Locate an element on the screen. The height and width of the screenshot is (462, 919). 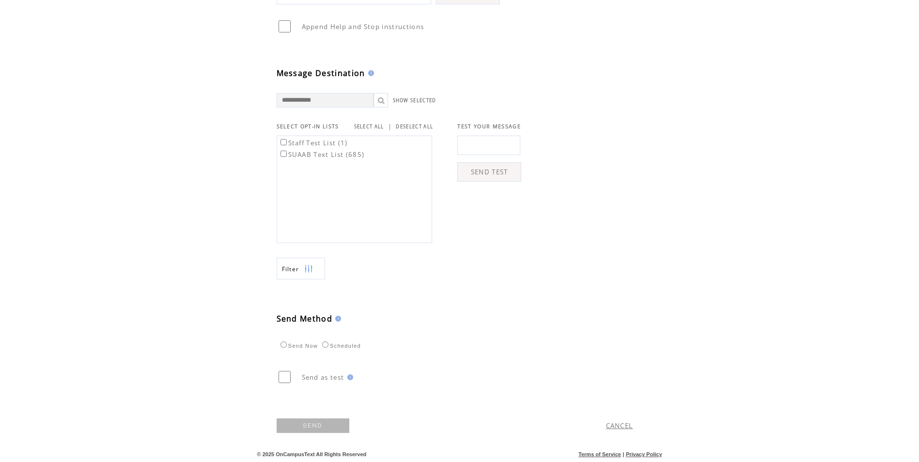
span: Append Help and Stop instructions is located at coordinates (363, 27).